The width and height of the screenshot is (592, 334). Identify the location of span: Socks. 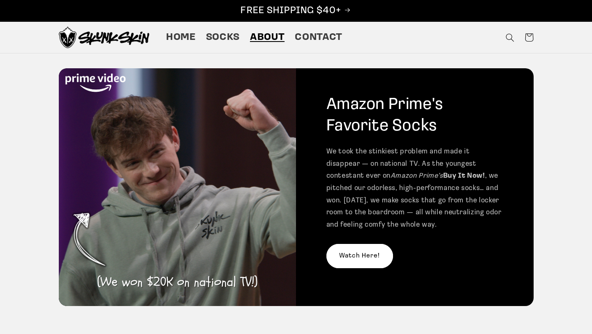
(223, 37).